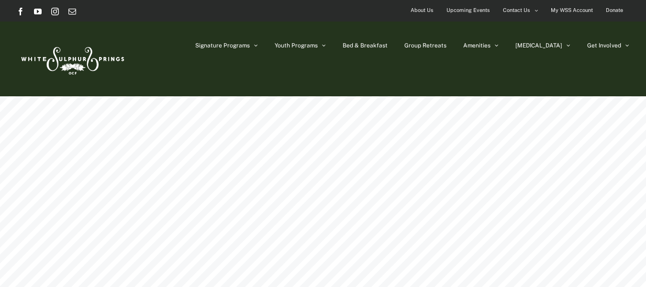  I want to click on a: Email, so click(72, 11).